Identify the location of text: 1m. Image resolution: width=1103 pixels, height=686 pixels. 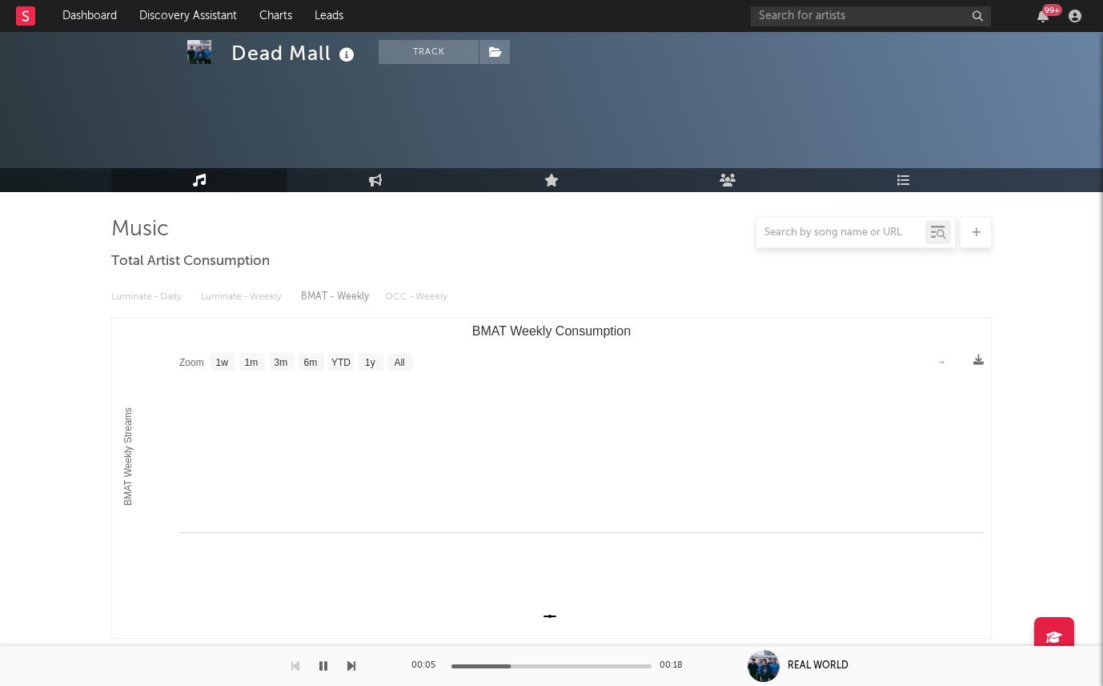
(251, 362).